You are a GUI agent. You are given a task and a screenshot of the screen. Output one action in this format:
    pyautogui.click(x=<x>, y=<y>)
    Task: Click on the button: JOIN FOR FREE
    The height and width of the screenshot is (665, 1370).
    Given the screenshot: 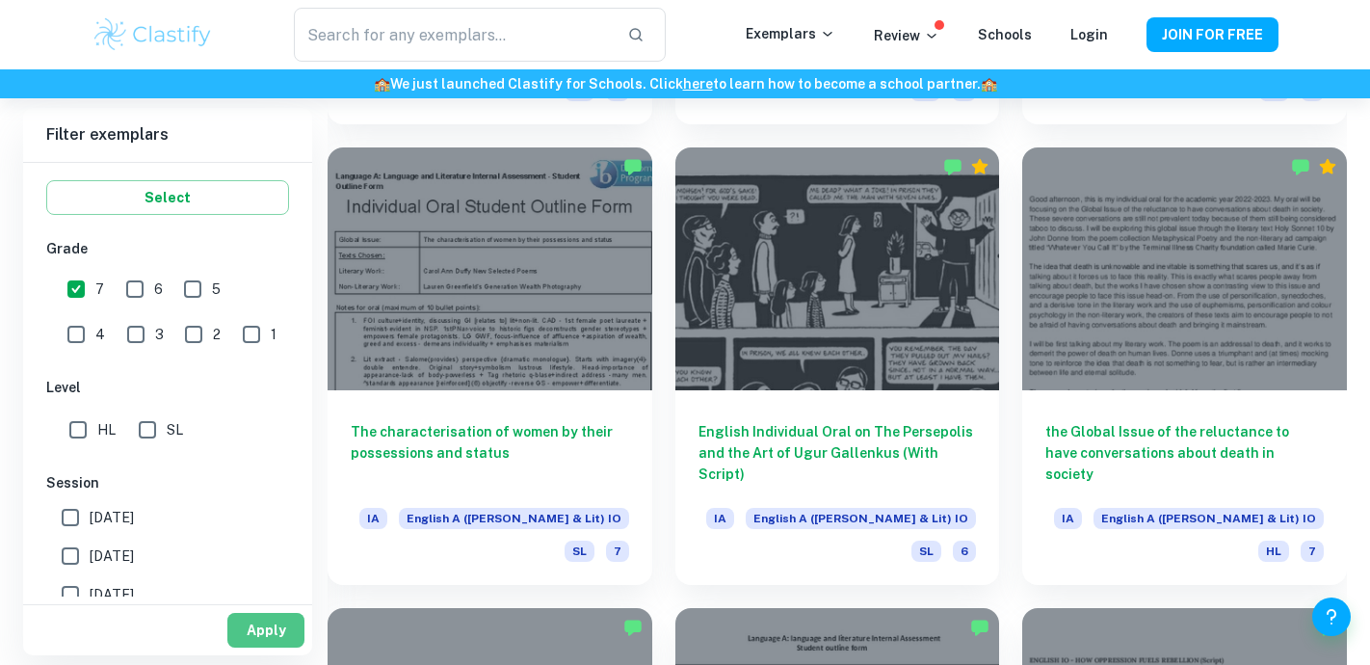 What is the action you would take?
    pyautogui.click(x=1212, y=35)
    